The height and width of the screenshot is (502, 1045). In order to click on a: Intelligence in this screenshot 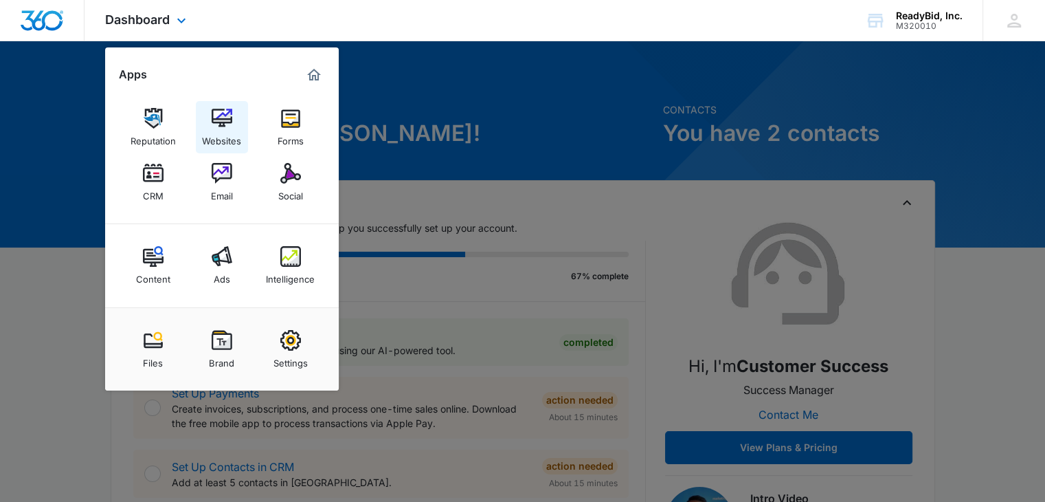, I will do `click(291, 265)`.